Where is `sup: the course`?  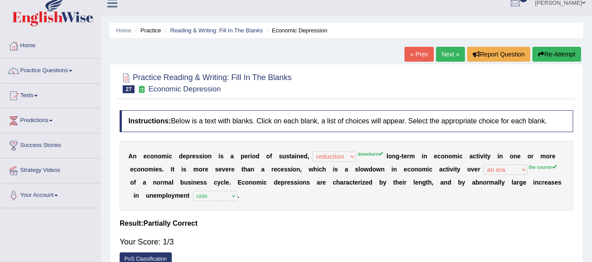
sup: the course is located at coordinates (542, 167).